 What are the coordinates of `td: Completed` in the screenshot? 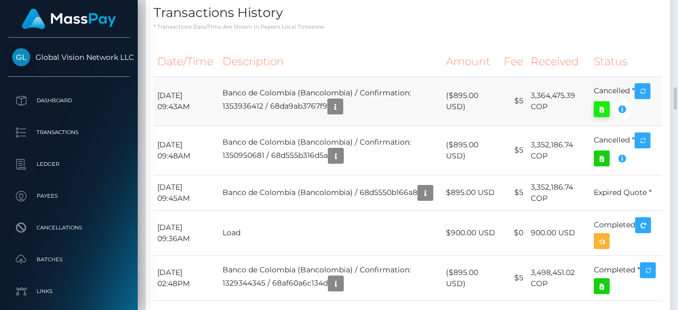 It's located at (626, 233).